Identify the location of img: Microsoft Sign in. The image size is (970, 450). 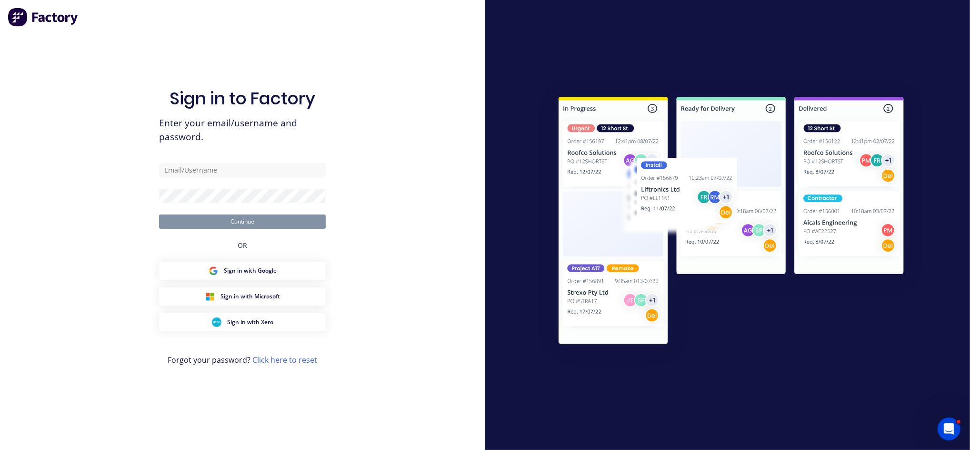
(210, 296).